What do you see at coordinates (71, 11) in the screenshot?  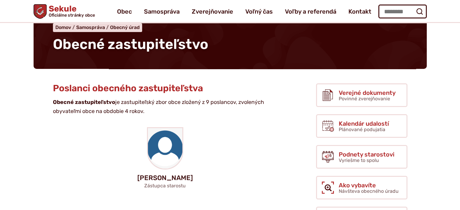 I see `span: Sekule` at bounding box center [71, 11].